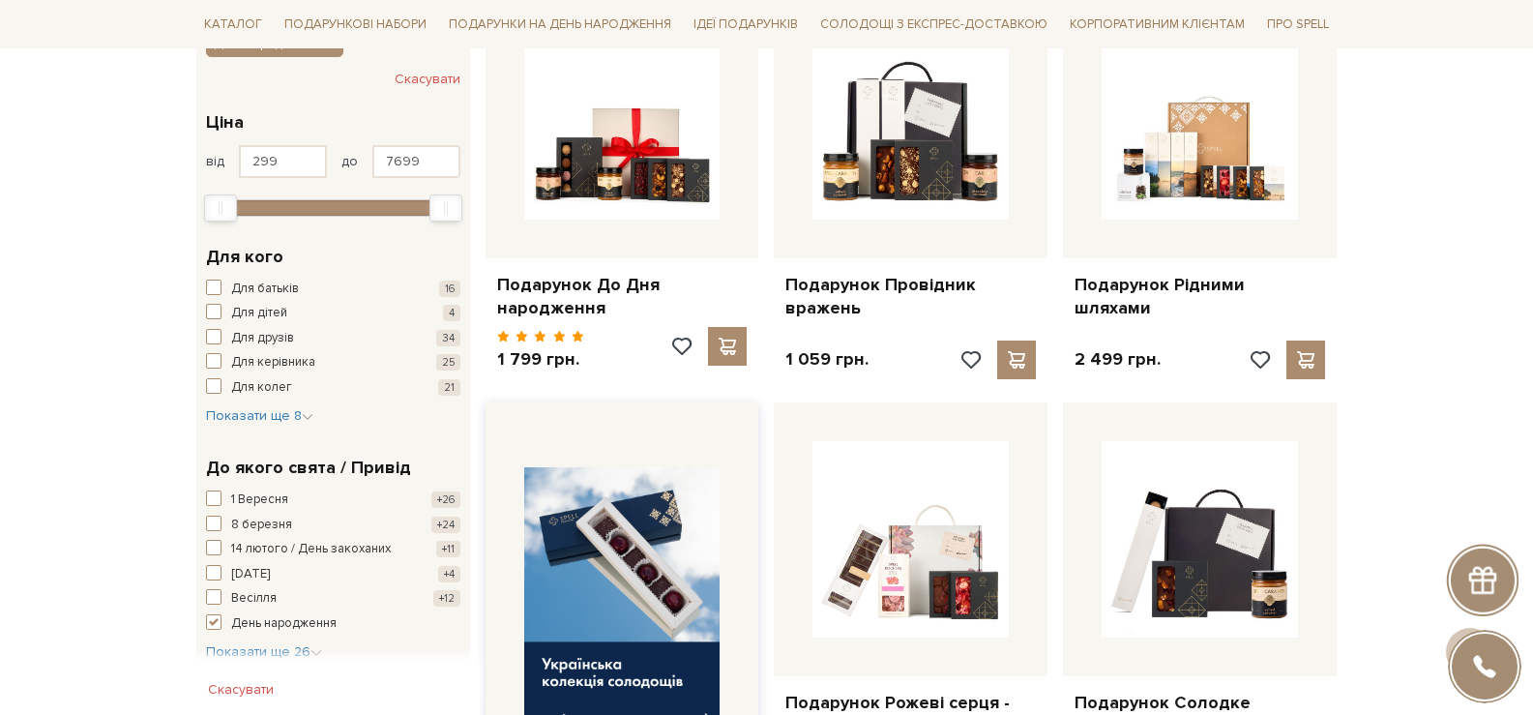 Image resolution: width=1533 pixels, height=715 pixels. I want to click on p: 2 499 грн., so click(1117, 359).